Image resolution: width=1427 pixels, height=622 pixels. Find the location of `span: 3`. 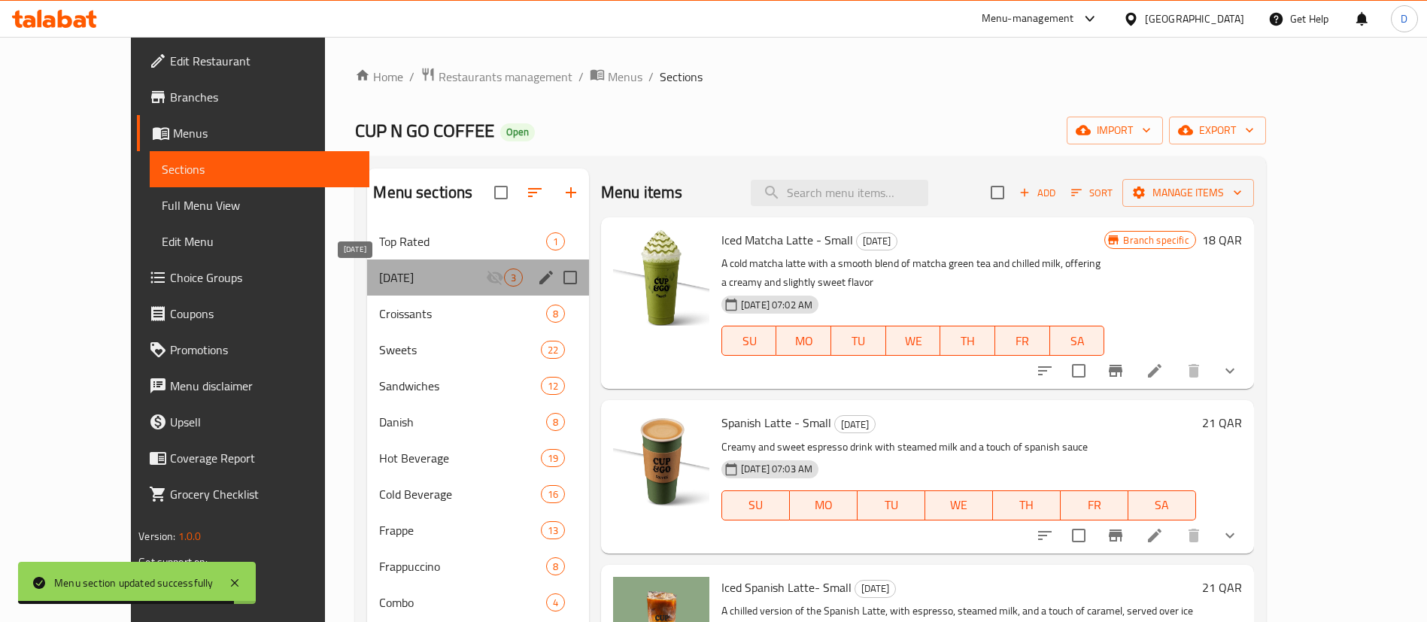

span: 3 is located at coordinates (513, 278).